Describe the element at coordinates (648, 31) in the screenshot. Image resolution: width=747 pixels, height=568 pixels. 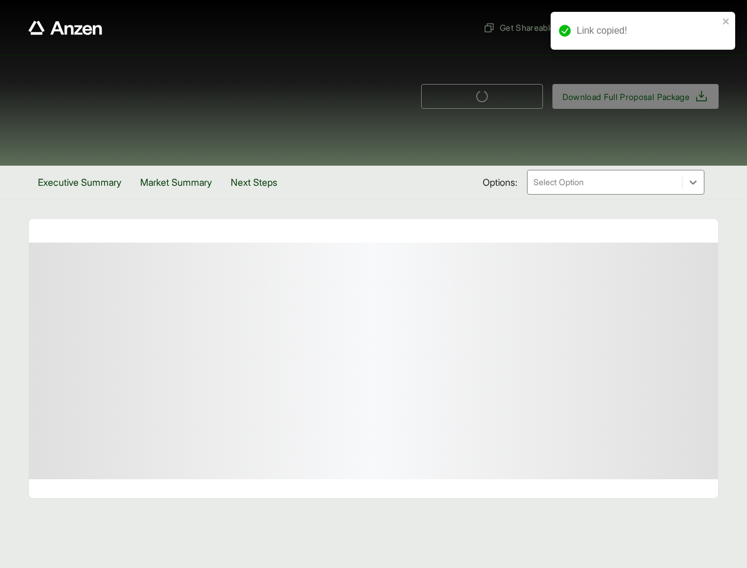
I see `div: Link copied!` at that location.